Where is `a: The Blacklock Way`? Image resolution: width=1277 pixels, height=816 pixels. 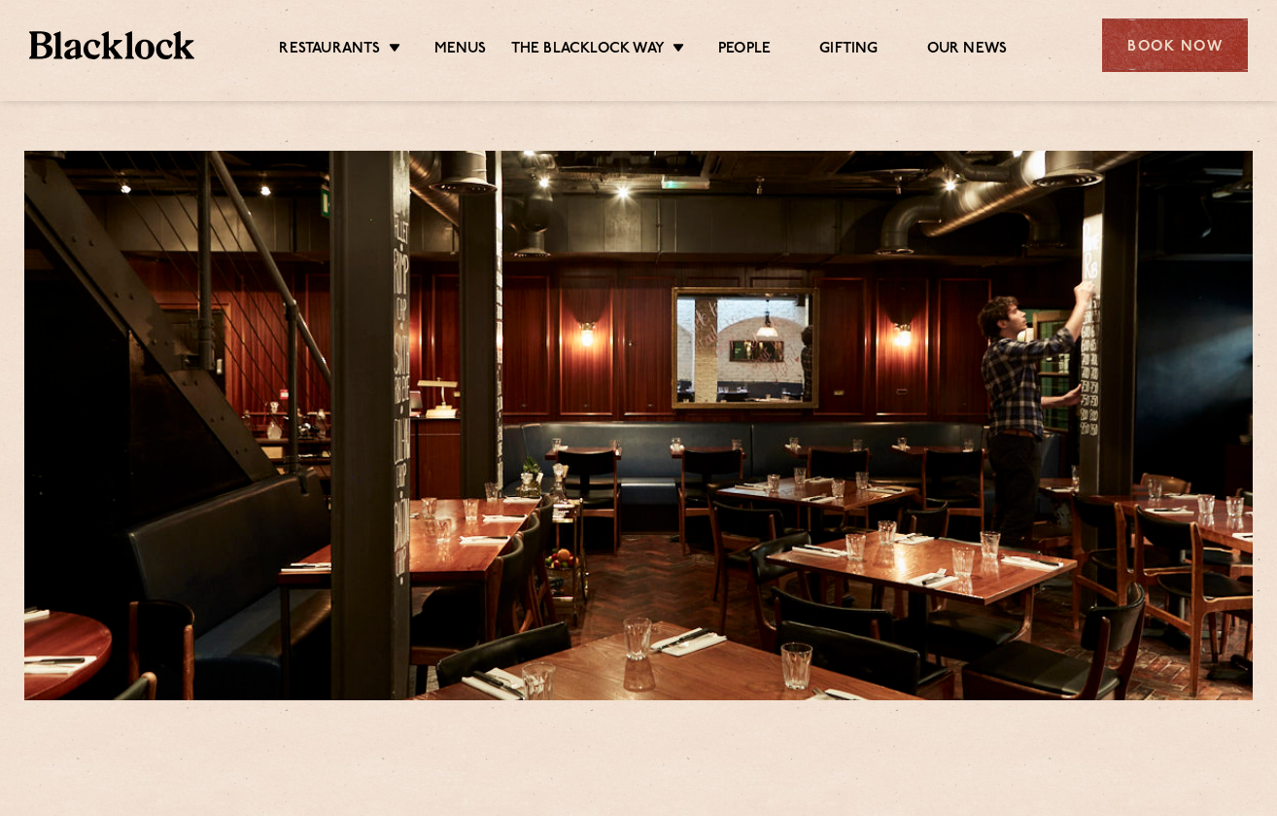 a: The Blacklock Way is located at coordinates (588, 51).